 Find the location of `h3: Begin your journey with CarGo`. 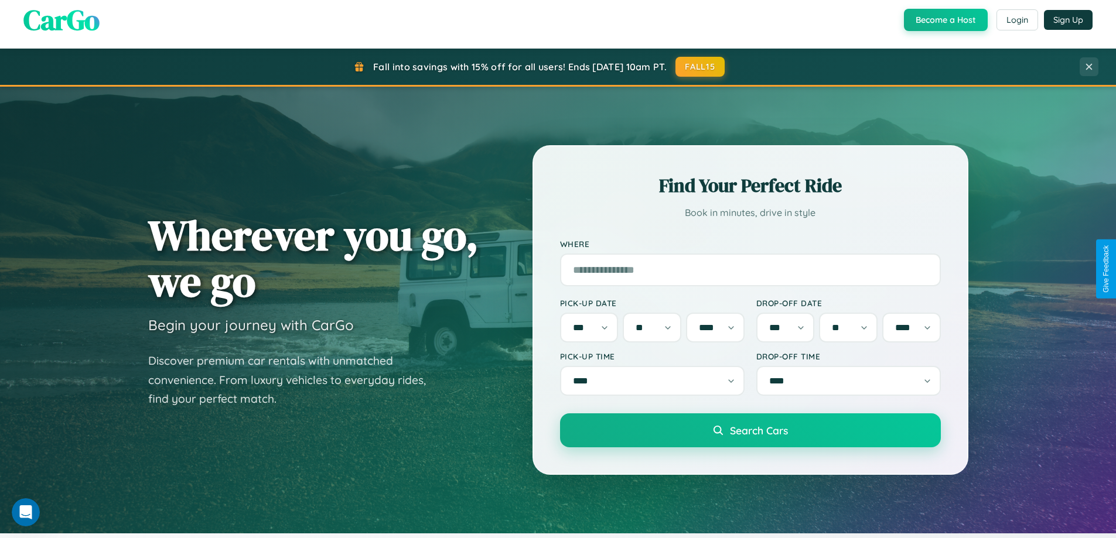

h3: Begin your journey with CarGo is located at coordinates (251, 325).